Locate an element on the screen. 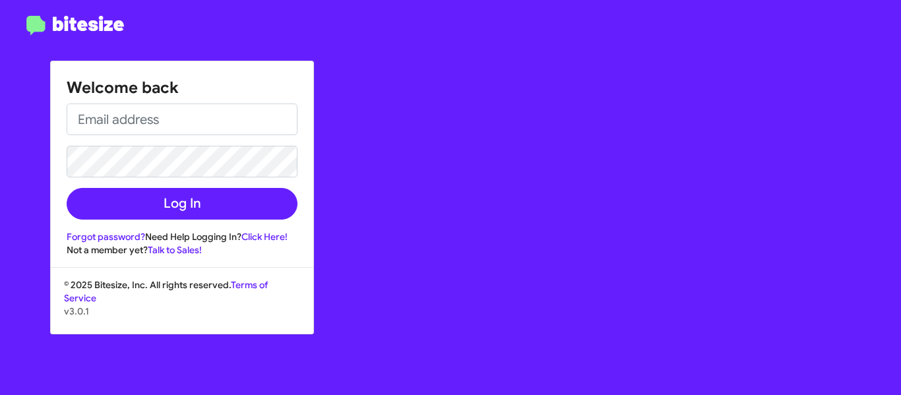 Image resolution: width=901 pixels, height=395 pixels. h1: Welcome back is located at coordinates (182, 88).